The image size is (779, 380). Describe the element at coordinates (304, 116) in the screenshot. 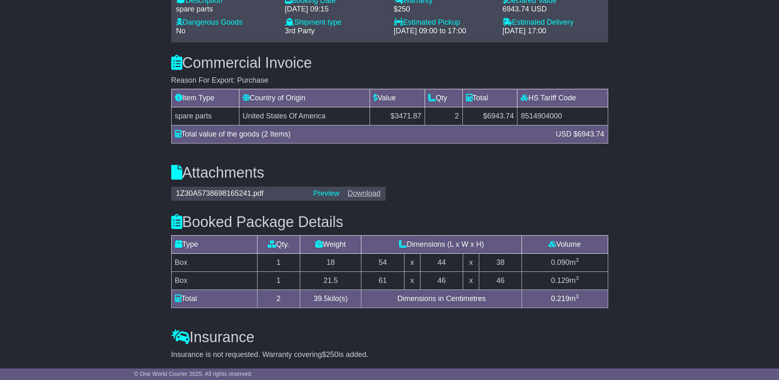

I see `td: United States Of America` at that location.